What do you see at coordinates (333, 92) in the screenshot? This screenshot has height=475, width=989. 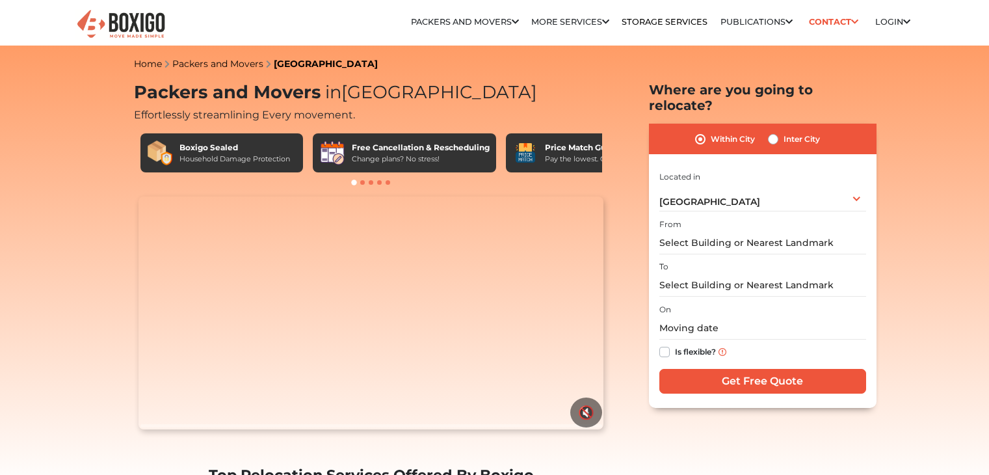 I see `span: in` at bounding box center [333, 92].